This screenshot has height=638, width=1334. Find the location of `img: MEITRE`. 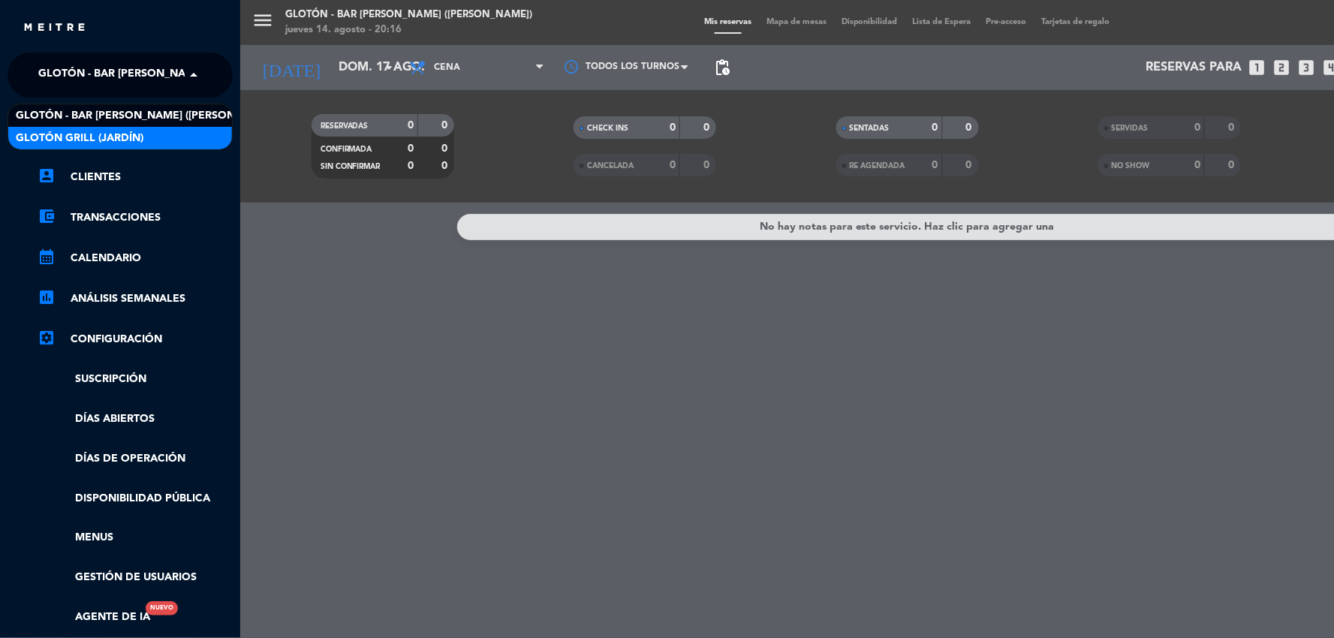

img: MEITRE is located at coordinates (54, 28).